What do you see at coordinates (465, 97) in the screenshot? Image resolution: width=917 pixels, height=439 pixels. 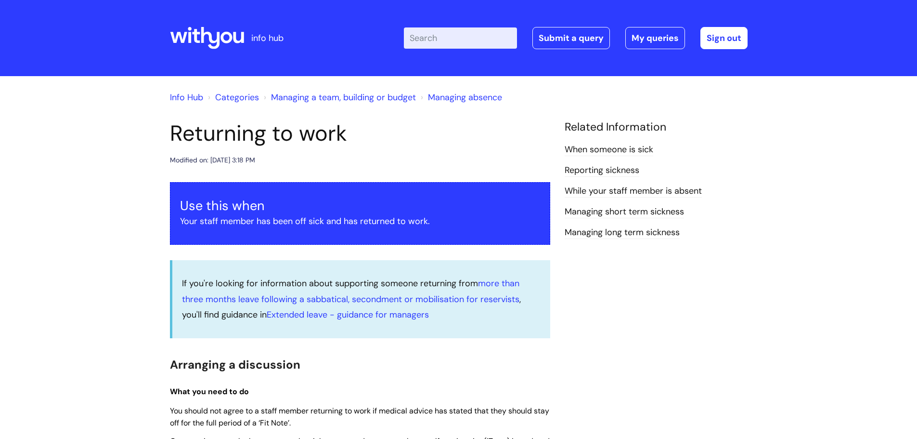 I see `a: Managing absence` at bounding box center [465, 97].